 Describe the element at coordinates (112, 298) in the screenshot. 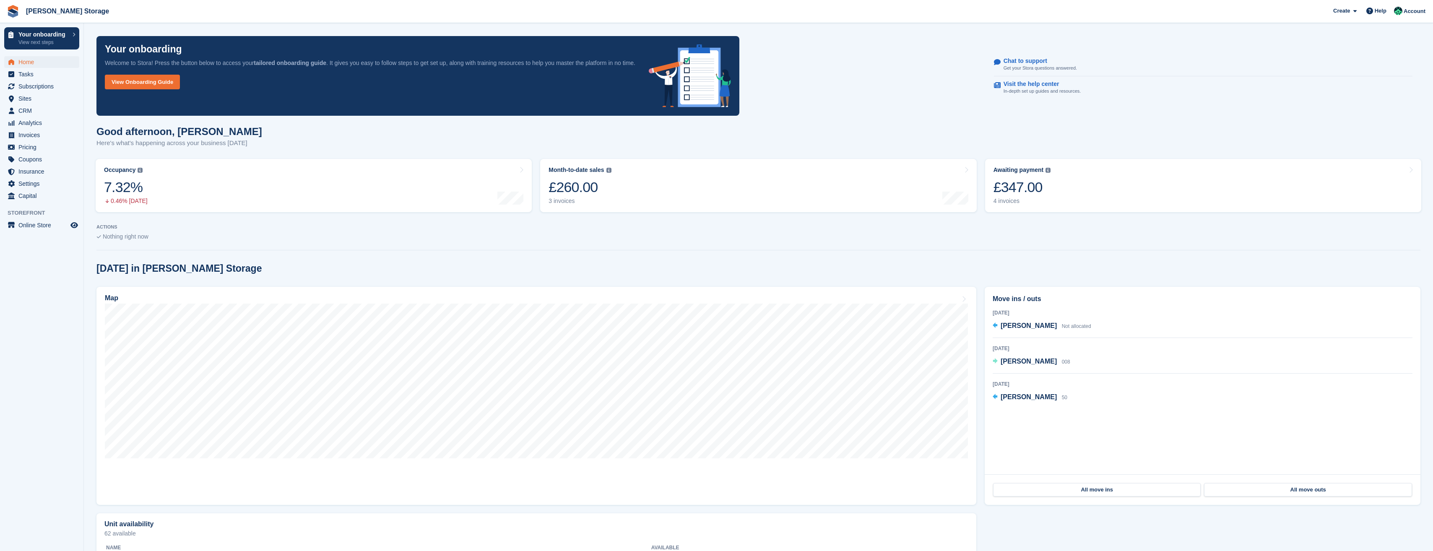

I see `h2: Map` at that location.